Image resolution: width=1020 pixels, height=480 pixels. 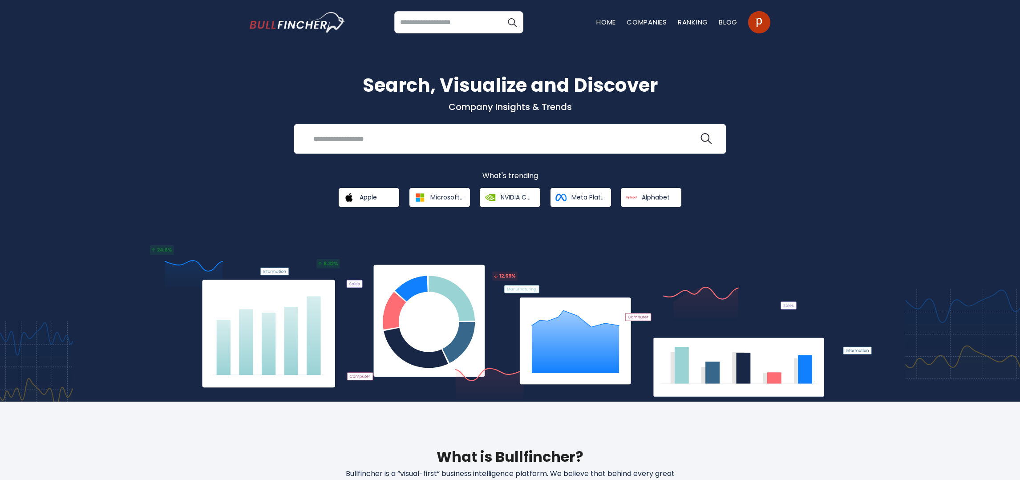 What do you see at coordinates (510, 457) in the screenshot?
I see `h2: What is Bullfincher?` at bounding box center [510, 457].